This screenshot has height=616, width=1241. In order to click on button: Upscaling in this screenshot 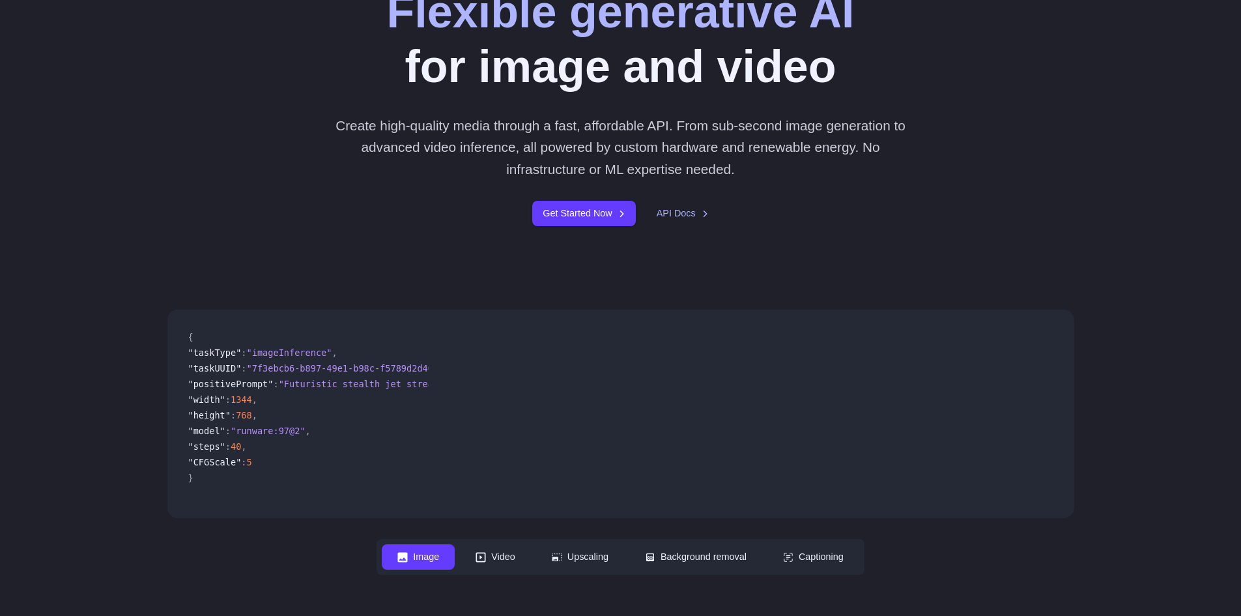, I will do `click(580, 556)`.